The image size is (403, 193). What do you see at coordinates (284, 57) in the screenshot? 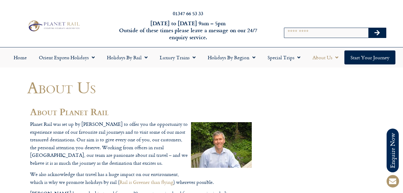
I see `a: Special Trips` at bounding box center [284, 57].